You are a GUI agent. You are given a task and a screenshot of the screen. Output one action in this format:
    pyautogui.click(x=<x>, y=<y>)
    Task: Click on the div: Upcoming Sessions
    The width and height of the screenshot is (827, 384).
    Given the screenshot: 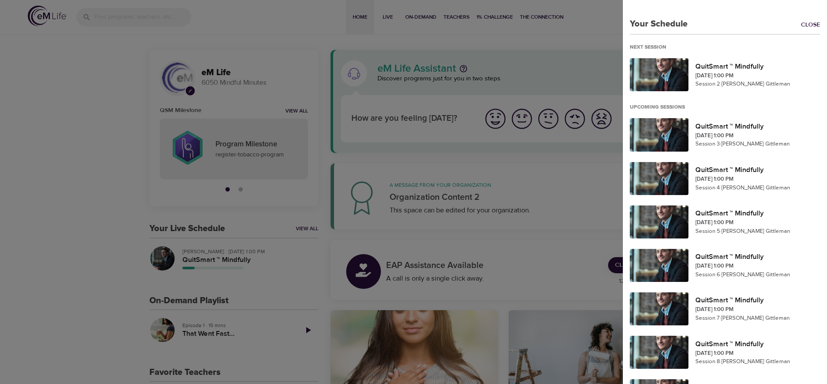 What is the action you would take?
    pyautogui.click(x=661, y=107)
    